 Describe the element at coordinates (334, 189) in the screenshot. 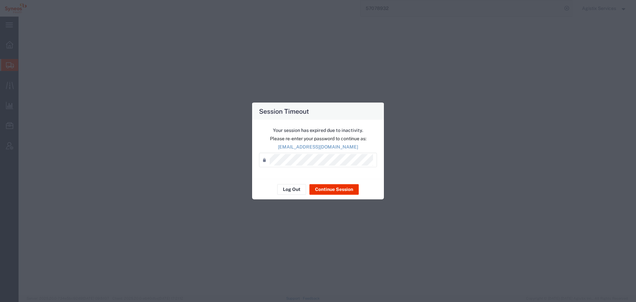

I see `button: Continue Session` at that location.